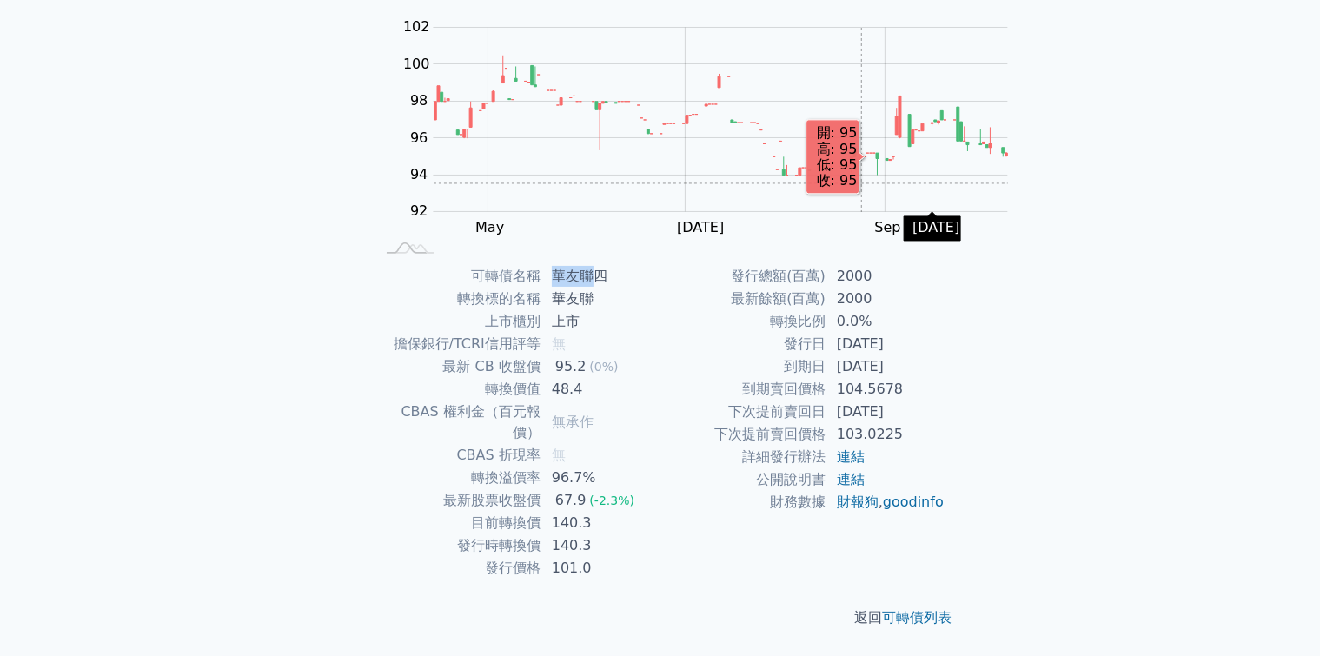 The image size is (1320, 656). What do you see at coordinates (458, 523) in the screenshot?
I see `td: 目前轉換價` at bounding box center [458, 523].